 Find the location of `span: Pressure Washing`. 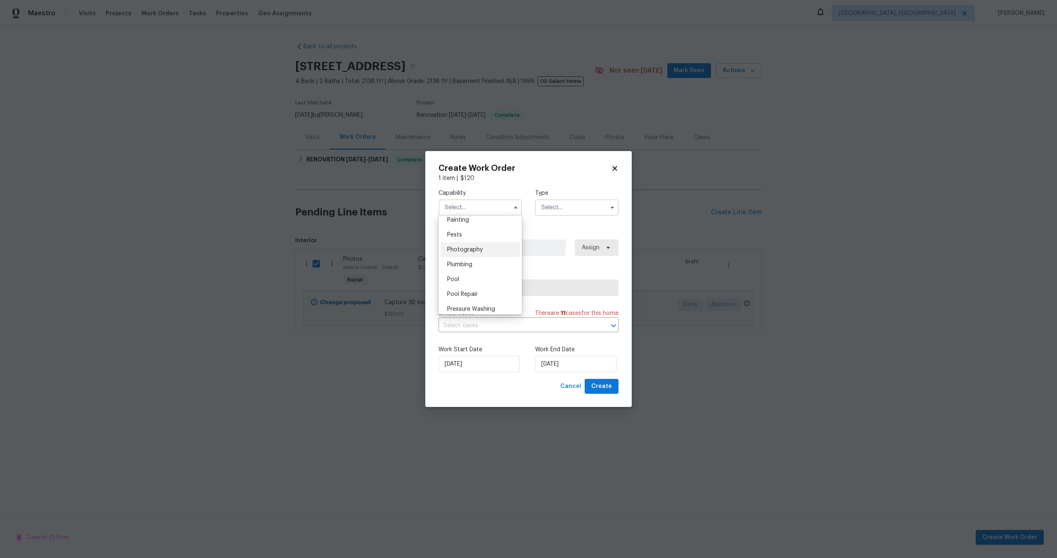

span: Pressure Washing is located at coordinates (471, 309).